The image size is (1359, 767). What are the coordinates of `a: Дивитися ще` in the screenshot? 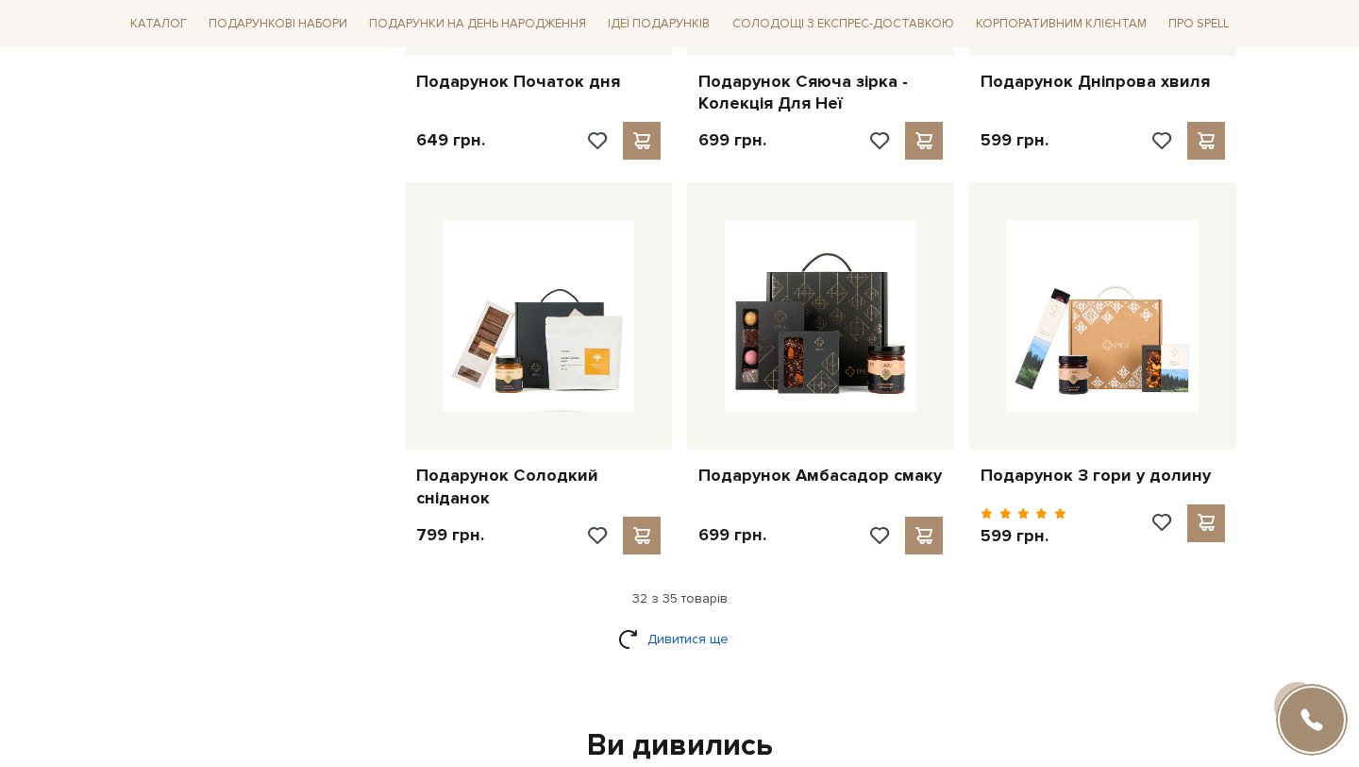 It's located at (680, 638).